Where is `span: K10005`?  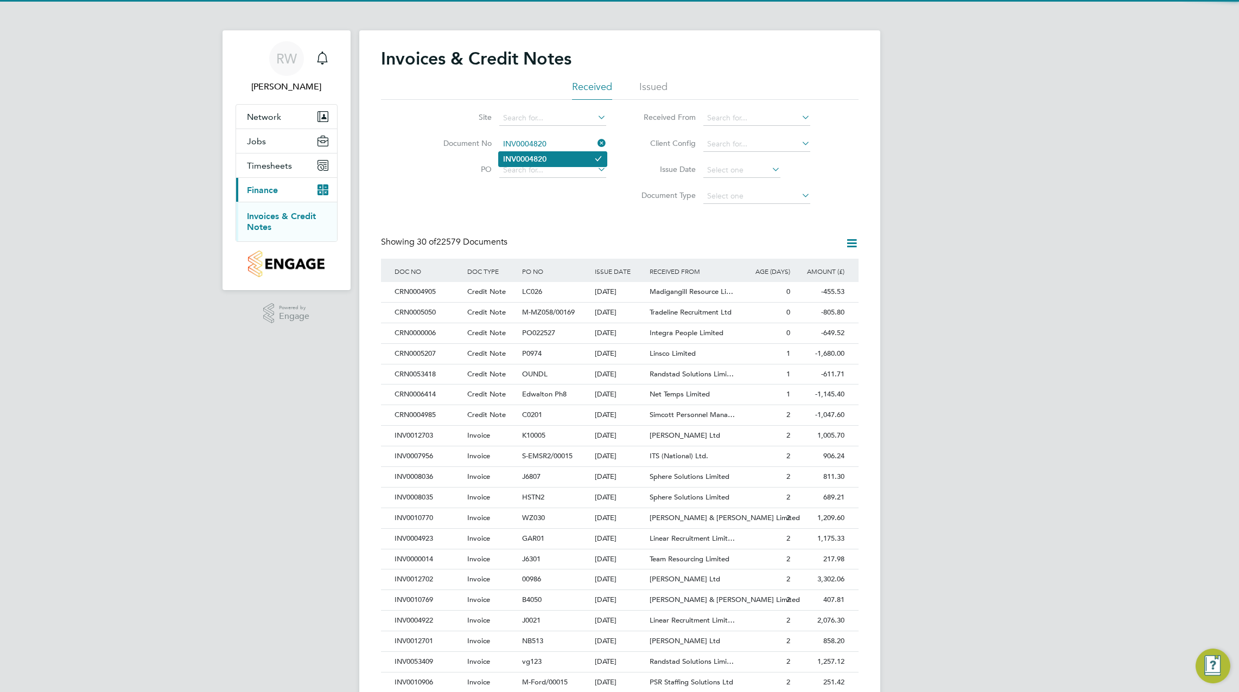 span: K10005 is located at coordinates (533, 435).